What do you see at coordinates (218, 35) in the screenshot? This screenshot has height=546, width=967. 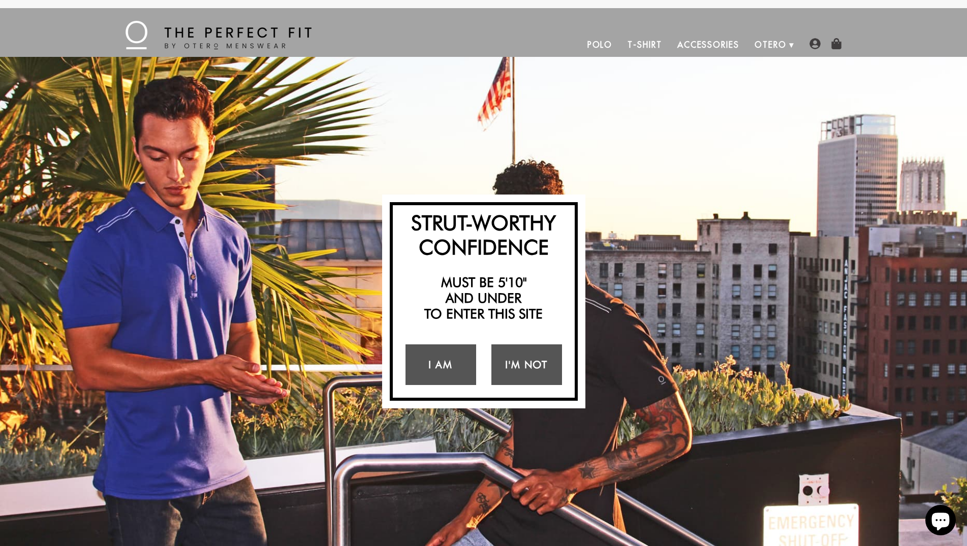 I see `img: The Perfect Fit - by Otero Menswear - Logo` at bounding box center [218, 35].